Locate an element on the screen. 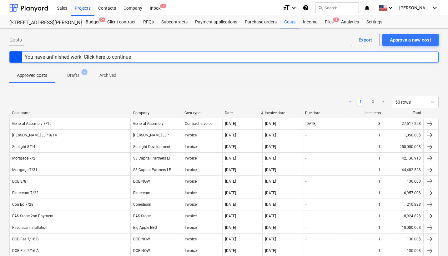 This screenshot has width=448, height=256. div: RFQs is located at coordinates (148, 22).